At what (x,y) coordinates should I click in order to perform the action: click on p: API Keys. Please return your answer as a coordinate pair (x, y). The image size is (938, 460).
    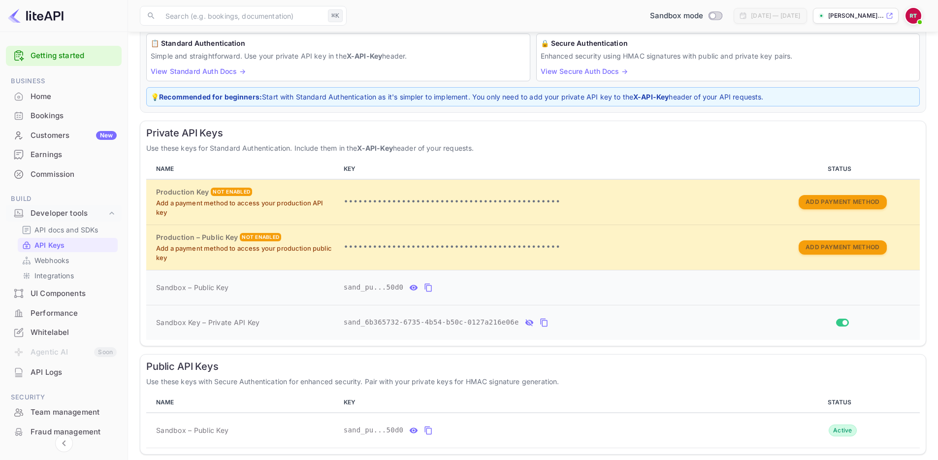
    Looking at the image, I should click on (49, 245).